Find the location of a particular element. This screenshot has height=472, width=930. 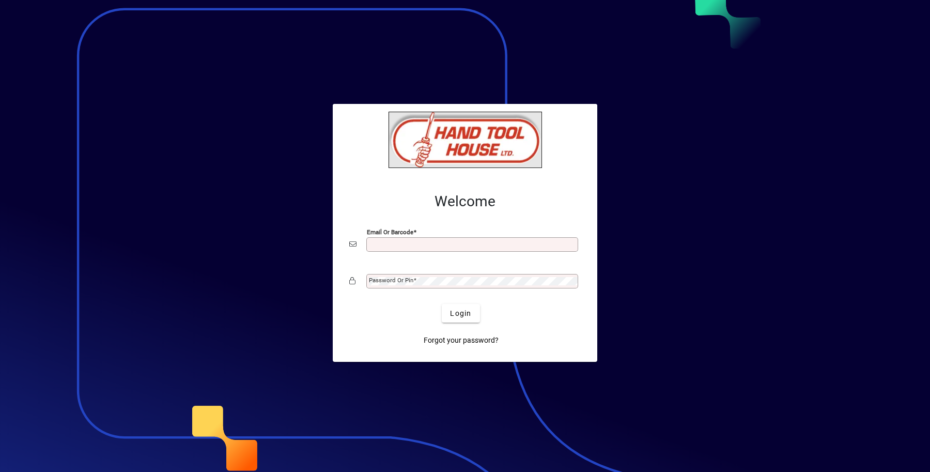

button: Login is located at coordinates (461, 313).